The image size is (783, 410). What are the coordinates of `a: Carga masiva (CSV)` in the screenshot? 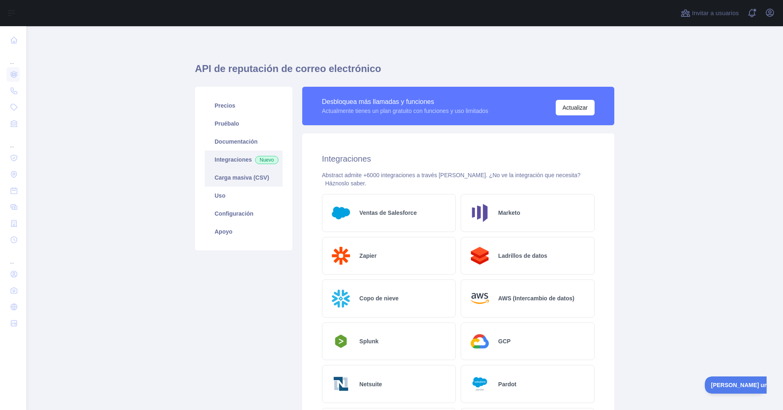 It's located at (244, 178).